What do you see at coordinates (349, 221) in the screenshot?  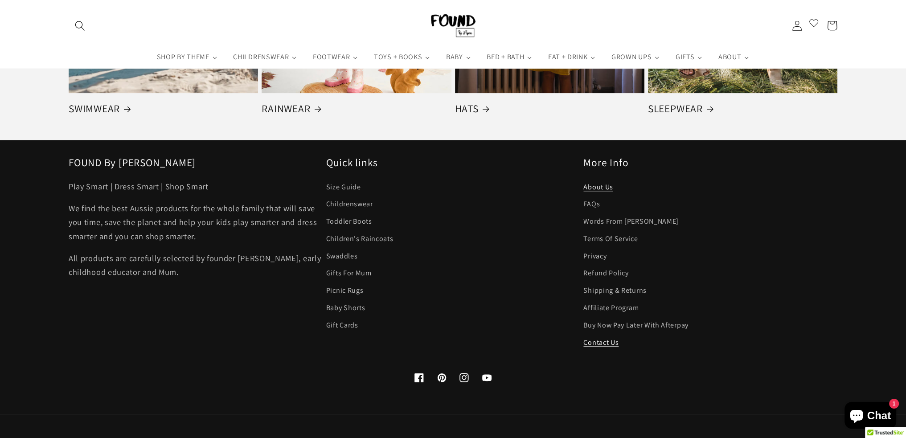 I see `a: Toddler Boots` at bounding box center [349, 221].